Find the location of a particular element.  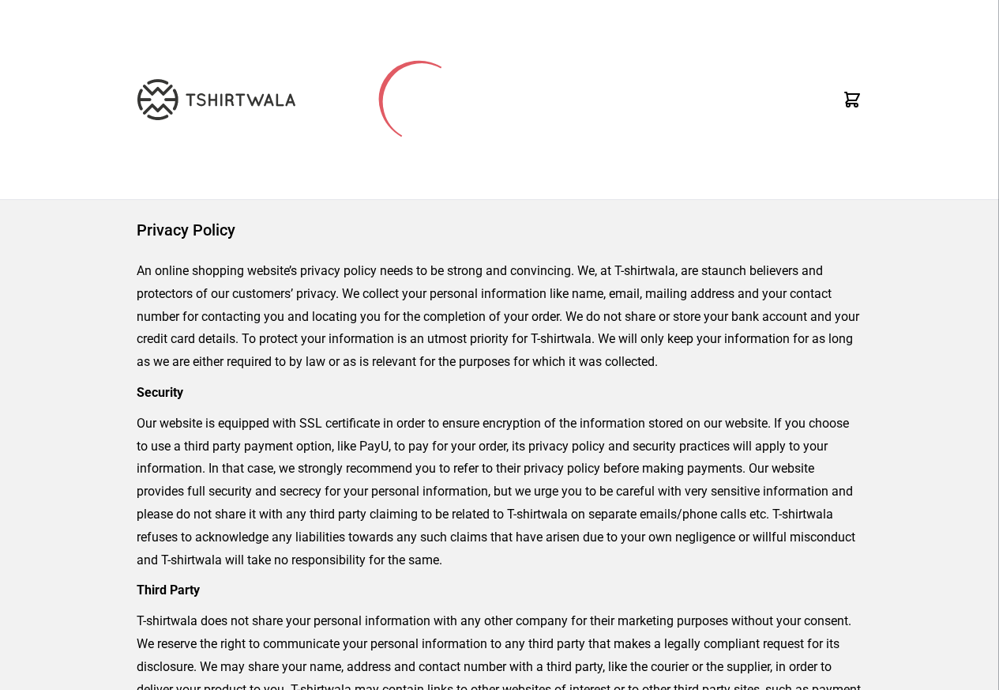

p: Our website is equipped with SSL certificate in order to ensure encryption of the information sto... is located at coordinates (499, 492).